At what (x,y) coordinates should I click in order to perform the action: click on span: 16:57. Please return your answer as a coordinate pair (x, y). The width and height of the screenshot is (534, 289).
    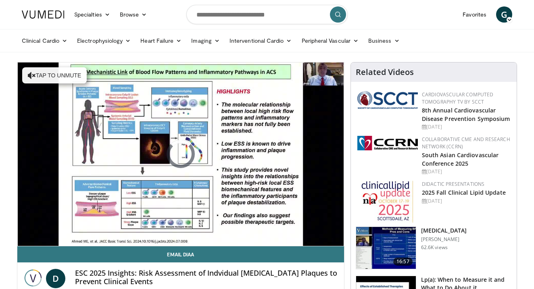
    Looking at the image, I should click on (403, 262).